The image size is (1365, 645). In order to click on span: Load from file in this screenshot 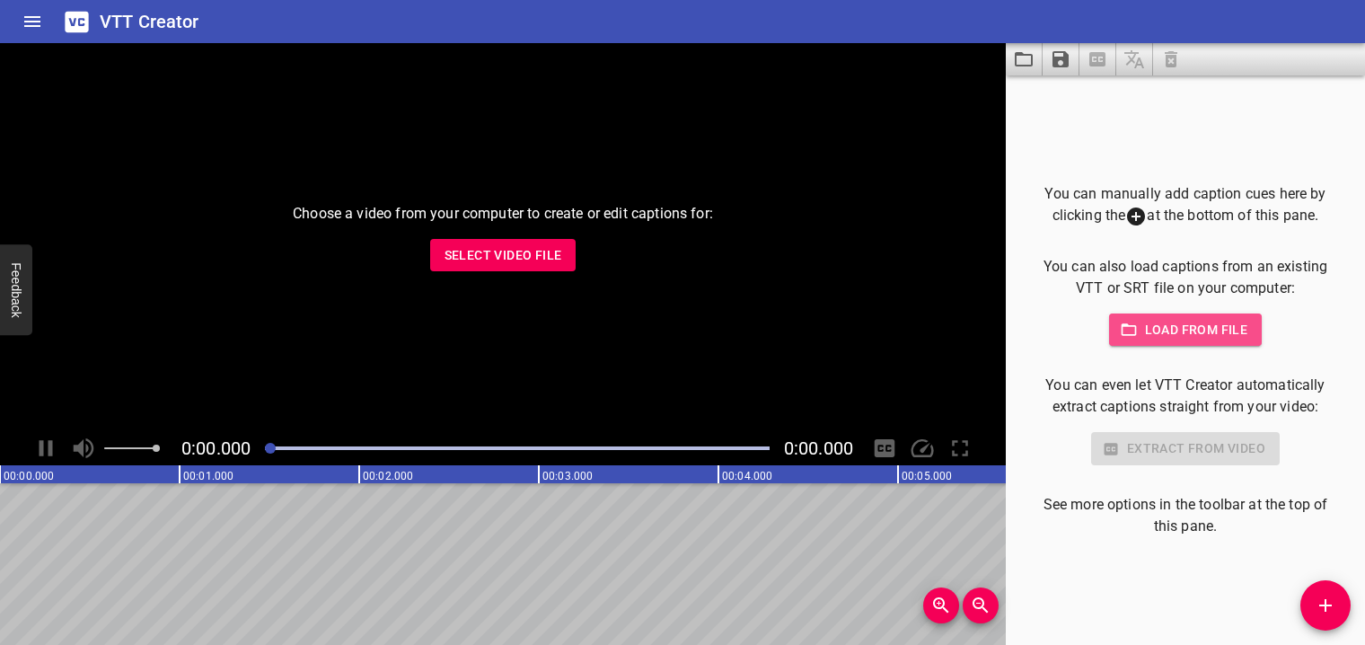, I will do `click(1185, 329)`.